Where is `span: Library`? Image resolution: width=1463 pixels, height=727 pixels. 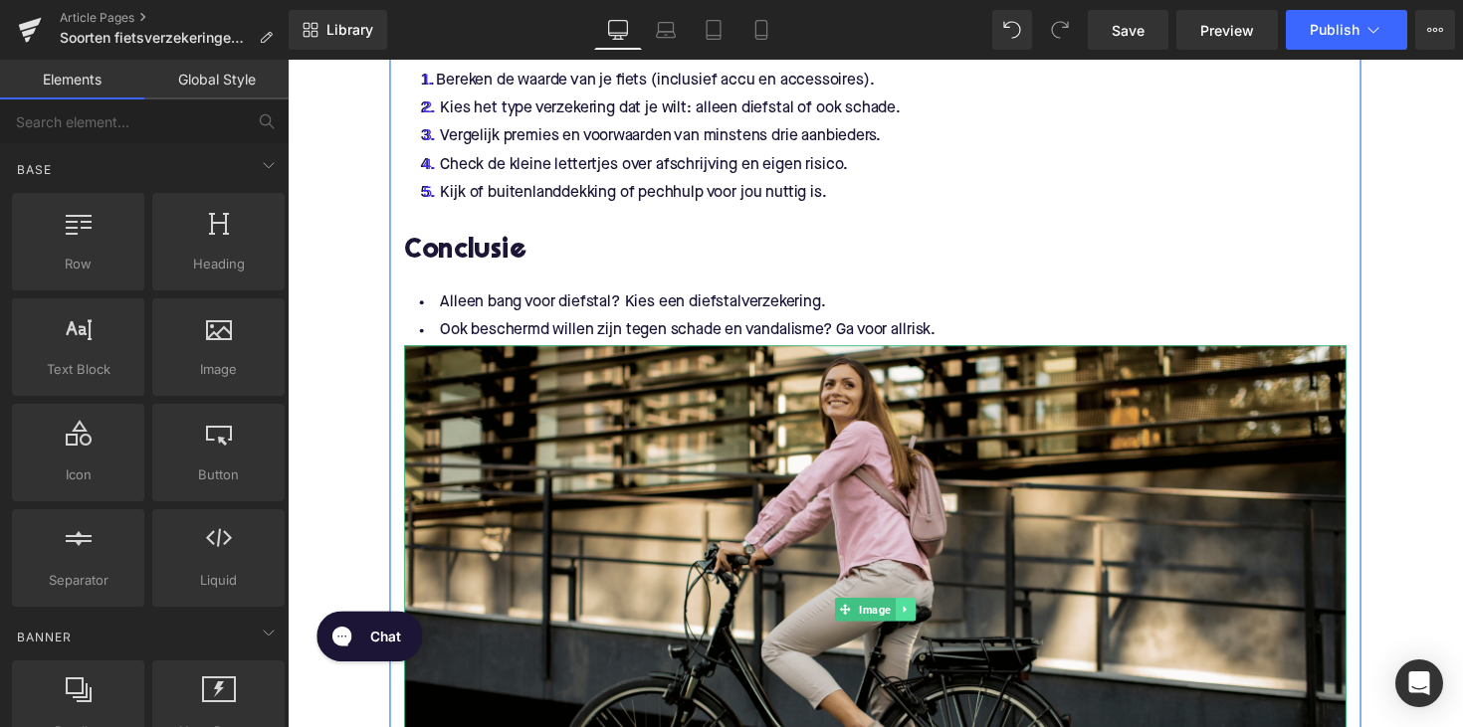 span: Library is located at coordinates (349, 30).